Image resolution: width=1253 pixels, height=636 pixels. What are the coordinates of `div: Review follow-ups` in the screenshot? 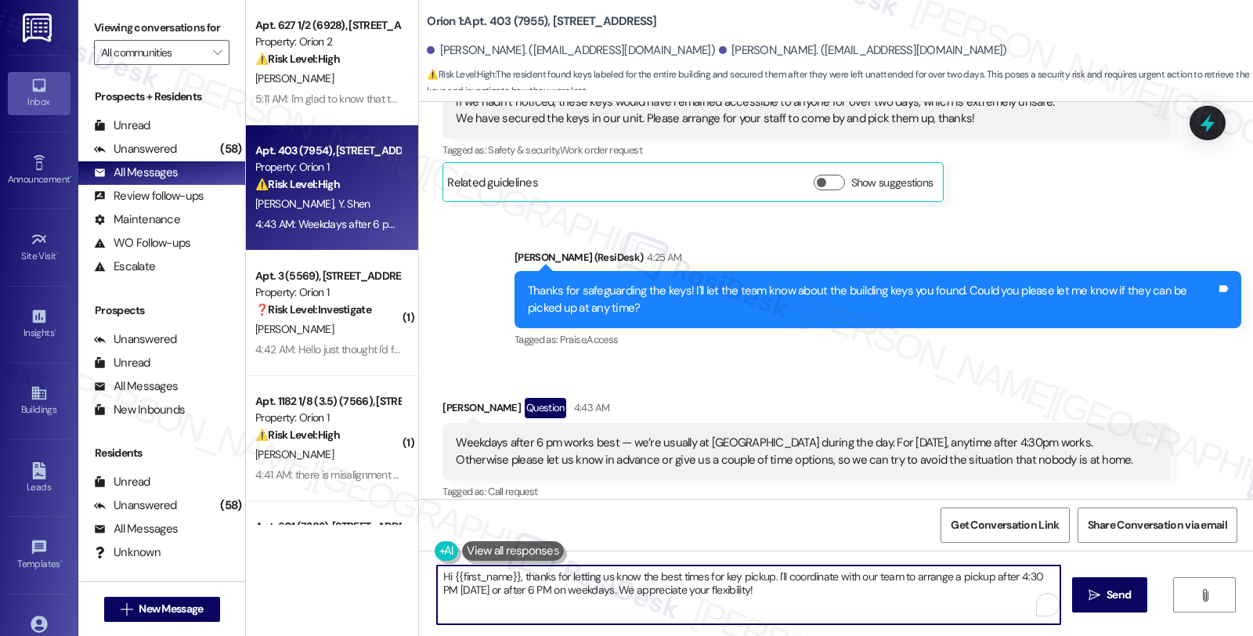 It's located at (149, 196).